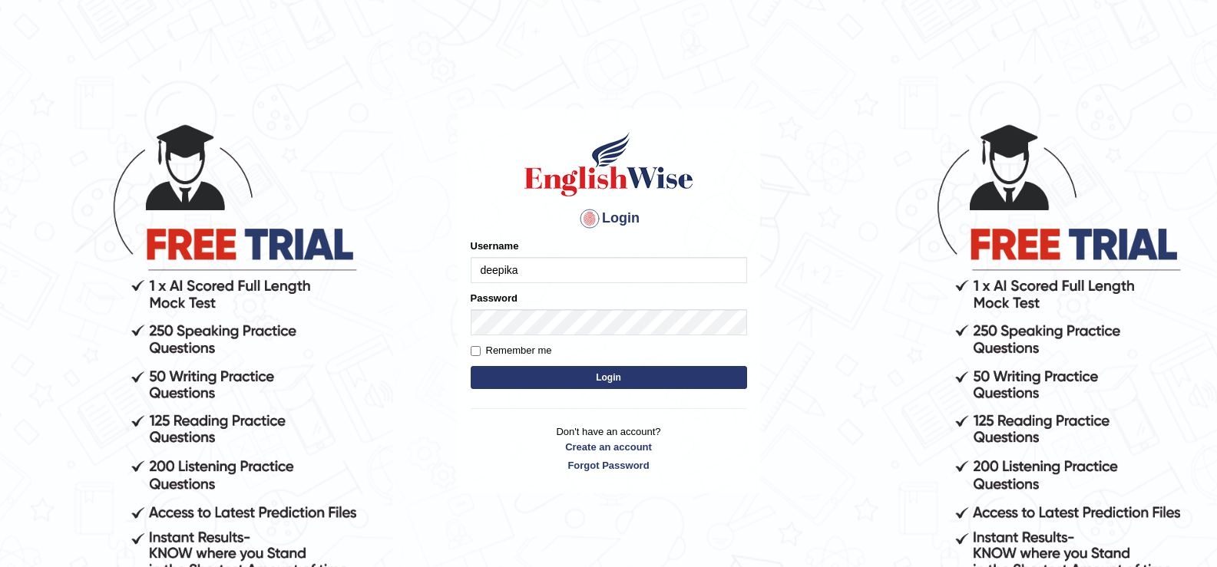 Image resolution: width=1217 pixels, height=567 pixels. Describe the element at coordinates (609, 465) in the screenshot. I see `a: Forgot Password` at that location.